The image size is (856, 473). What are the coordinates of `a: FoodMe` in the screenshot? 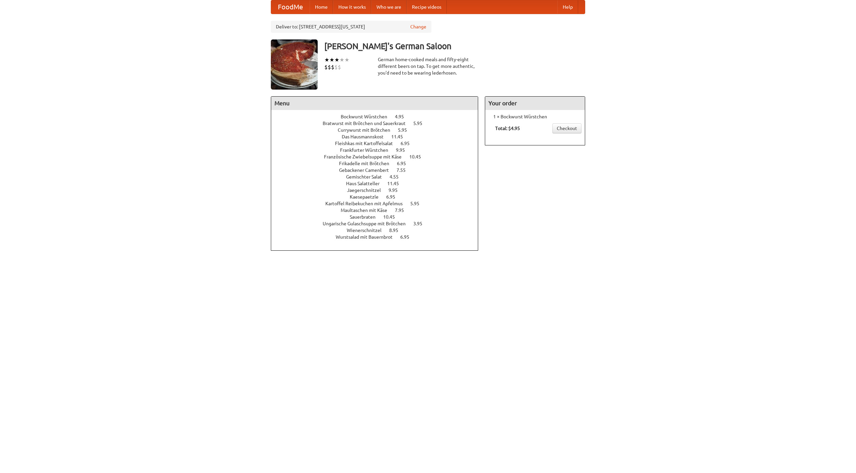 It's located at (290, 7).